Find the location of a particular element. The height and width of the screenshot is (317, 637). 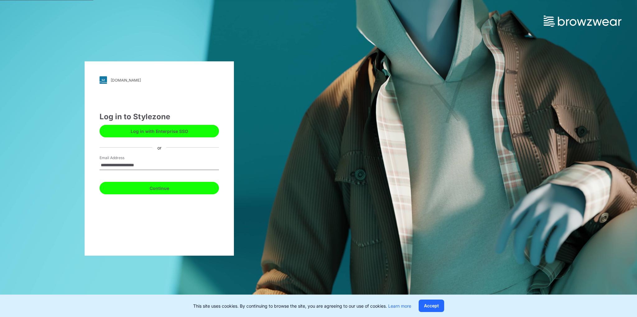

a: Learn more is located at coordinates (400, 305).